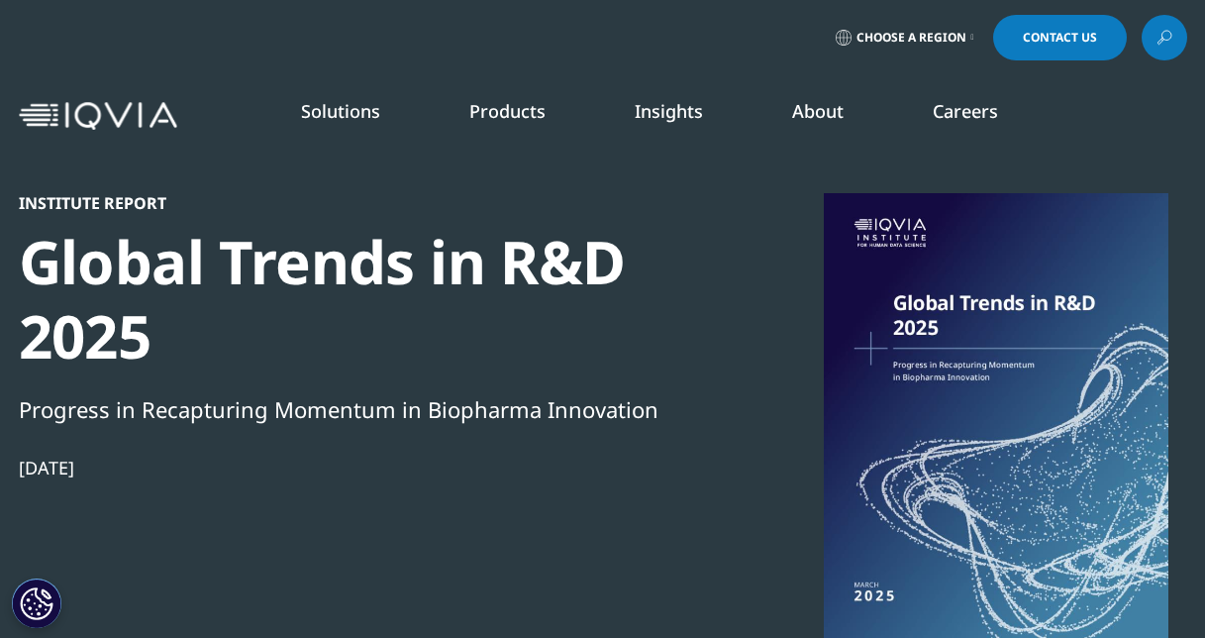  Describe the element at coordinates (966, 111) in the screenshot. I see `a: Careers` at that location.